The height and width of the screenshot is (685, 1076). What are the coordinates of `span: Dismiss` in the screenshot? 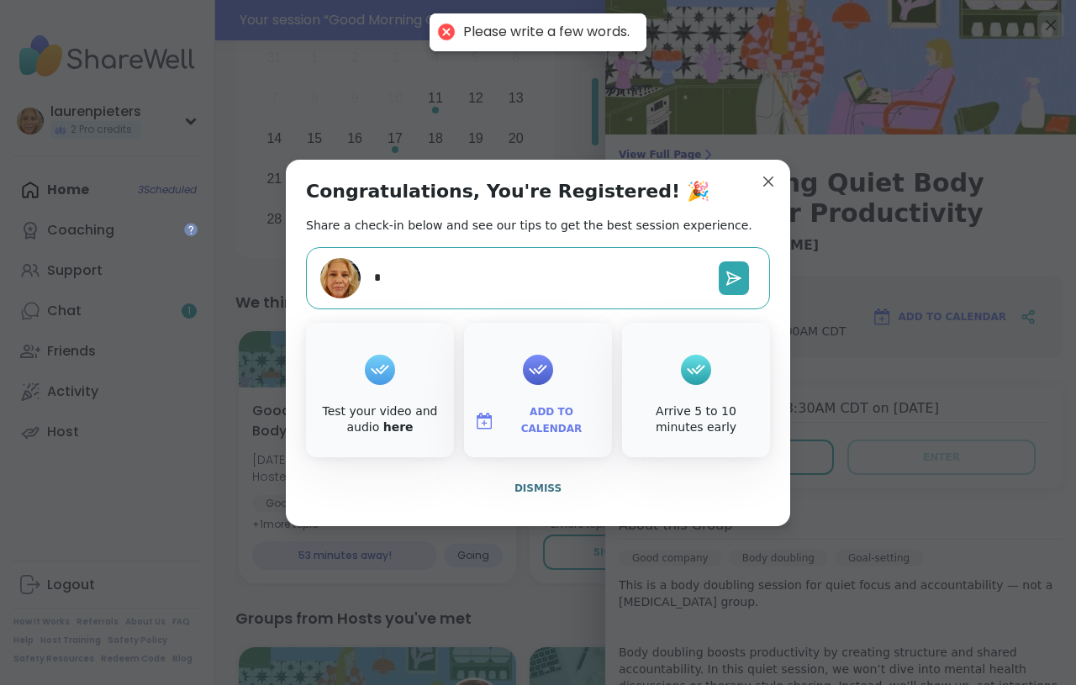 It's located at (538, 488).